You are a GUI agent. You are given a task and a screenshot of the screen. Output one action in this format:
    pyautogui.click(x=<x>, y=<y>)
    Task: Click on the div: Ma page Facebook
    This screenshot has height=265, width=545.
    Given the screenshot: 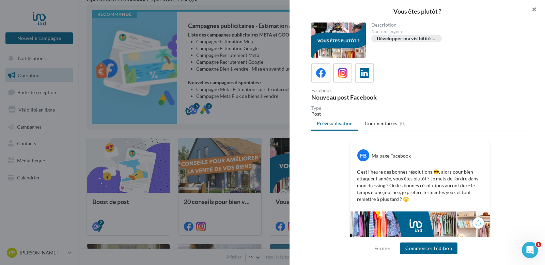 What is the action you would take?
    pyautogui.click(x=391, y=156)
    